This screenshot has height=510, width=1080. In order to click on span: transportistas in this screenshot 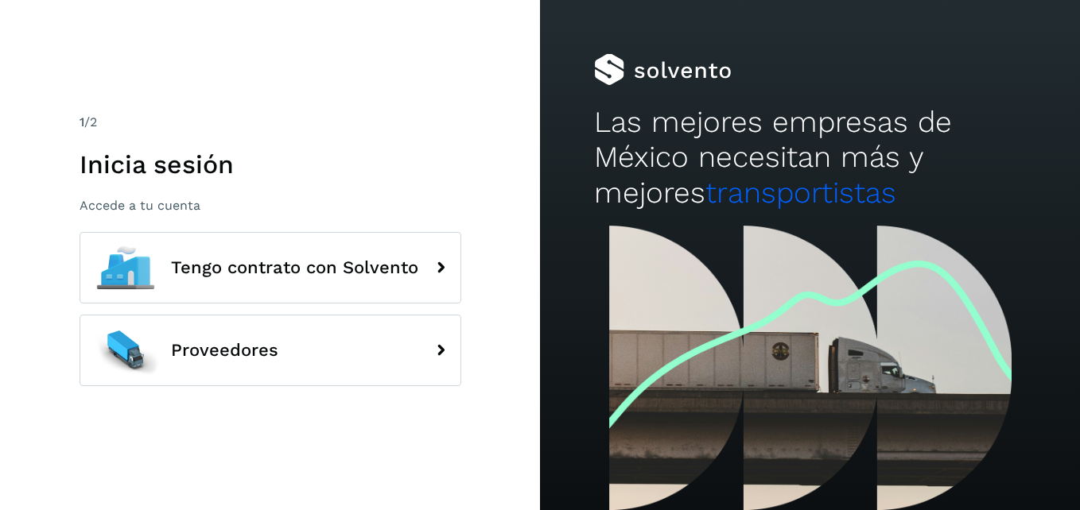, I will do `click(801, 192)`.